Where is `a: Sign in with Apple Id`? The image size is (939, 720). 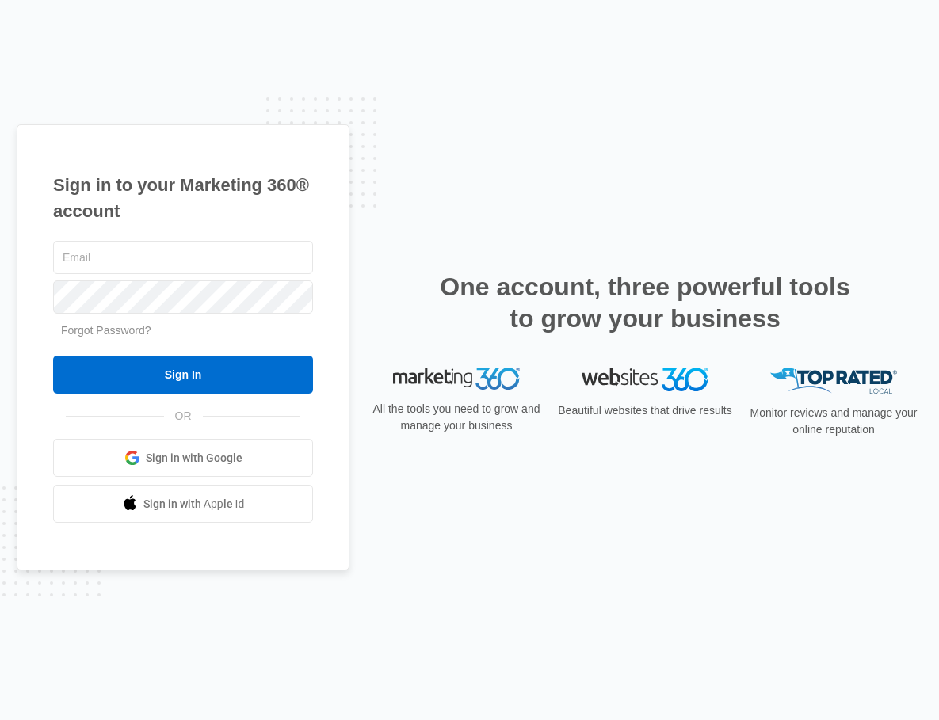 a: Sign in with Apple Id is located at coordinates (183, 504).